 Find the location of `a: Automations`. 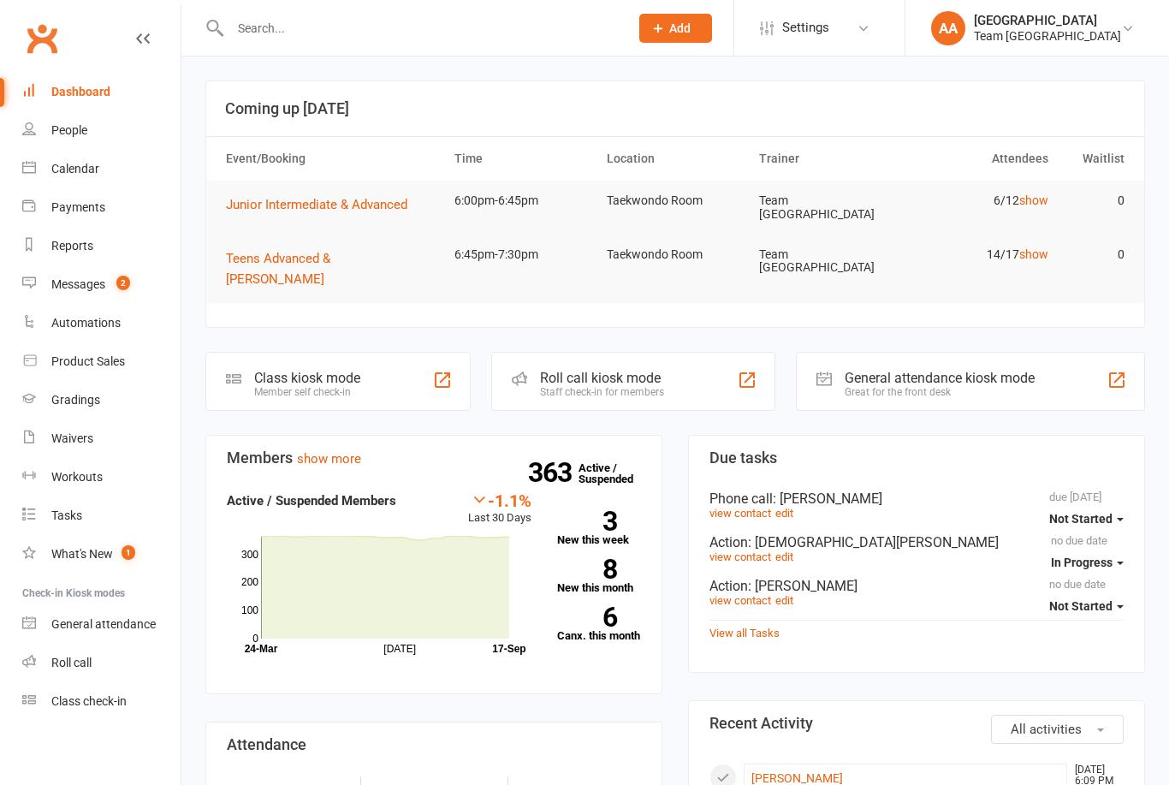

a: Automations is located at coordinates (101, 323).